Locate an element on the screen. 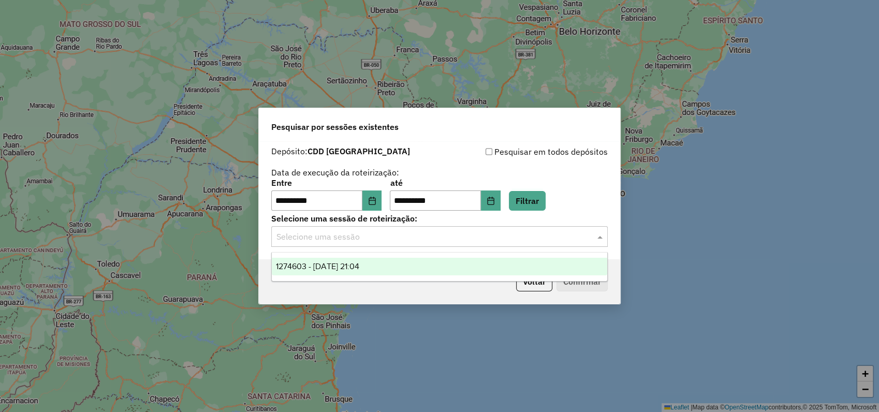 This screenshot has height=412, width=879. label: Data de execução da roteirização: is located at coordinates (335, 172).